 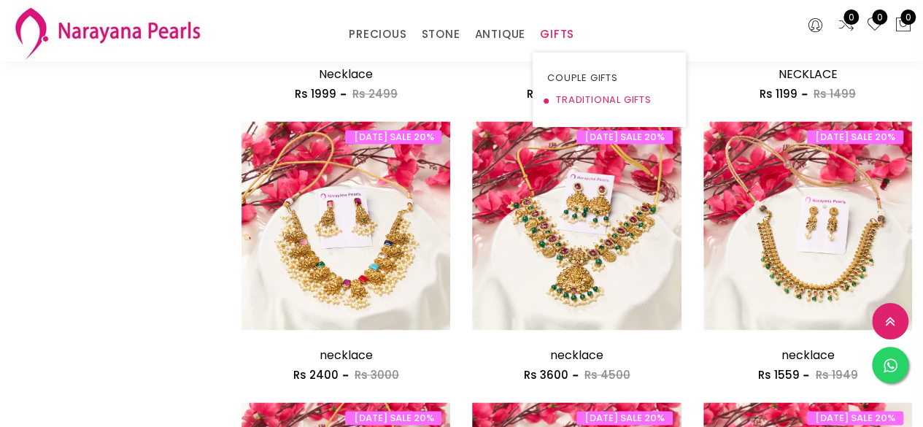 What do you see at coordinates (440, 34) in the screenshot?
I see `a: STONE` at bounding box center [440, 34].